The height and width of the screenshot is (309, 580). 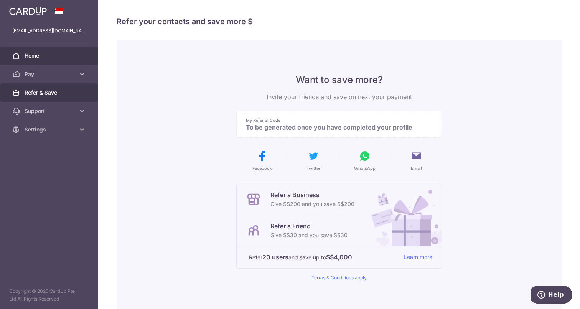 What do you see at coordinates (339, 277) in the screenshot?
I see `a: Terms & Conditions apply` at bounding box center [339, 277].